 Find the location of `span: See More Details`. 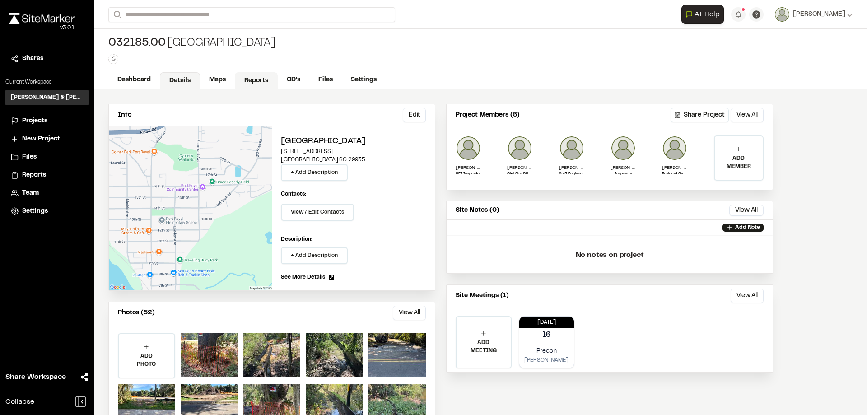

span: See More Details is located at coordinates (303, 277).